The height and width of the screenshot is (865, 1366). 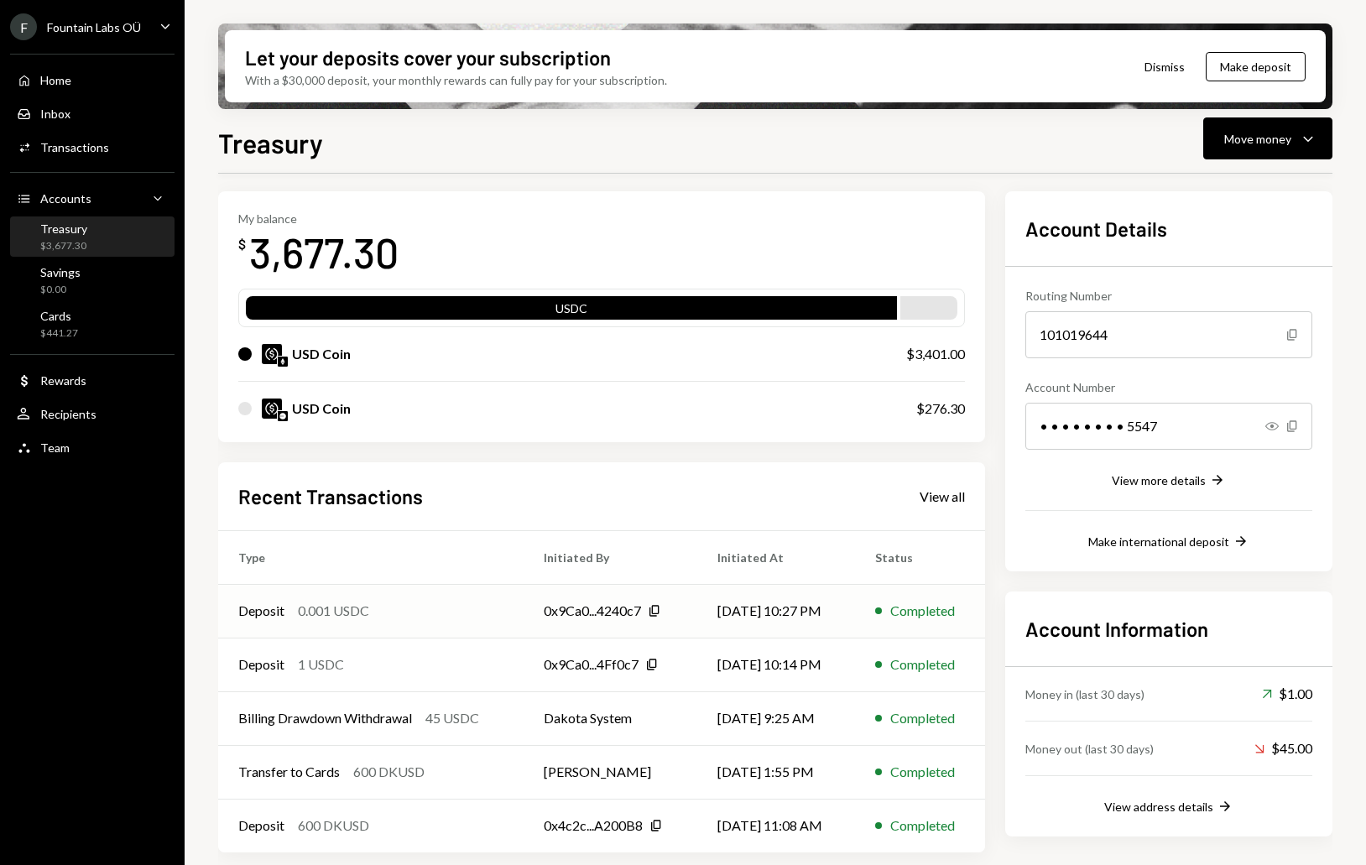 What do you see at coordinates (324, 252) in the screenshot?
I see `div: 3,677.30` at bounding box center [324, 252].